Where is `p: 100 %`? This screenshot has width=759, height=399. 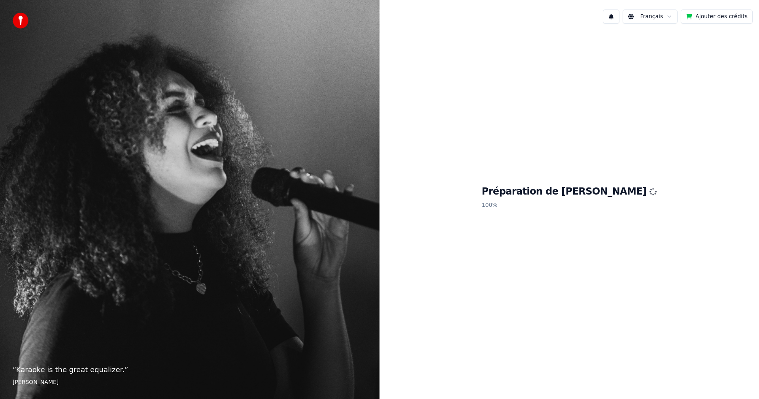
p: 100 % is located at coordinates (569, 205).